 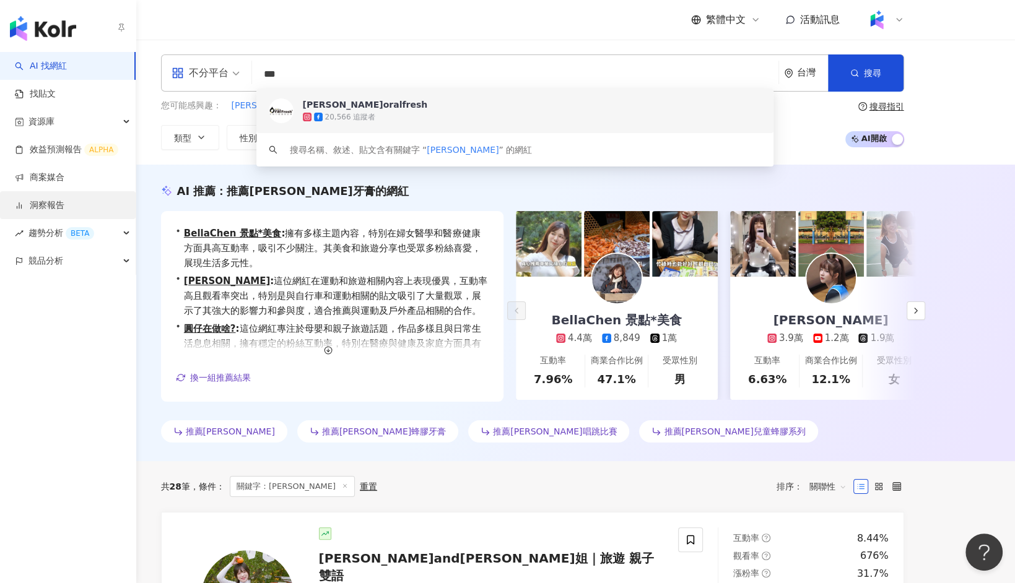 I want to click on button: 換一組推薦結果, so click(x=214, y=378).